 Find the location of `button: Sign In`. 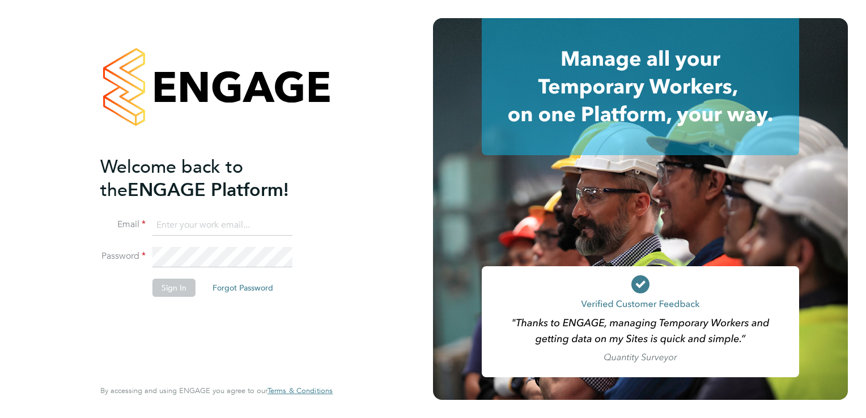

button: Sign In is located at coordinates (174, 288).